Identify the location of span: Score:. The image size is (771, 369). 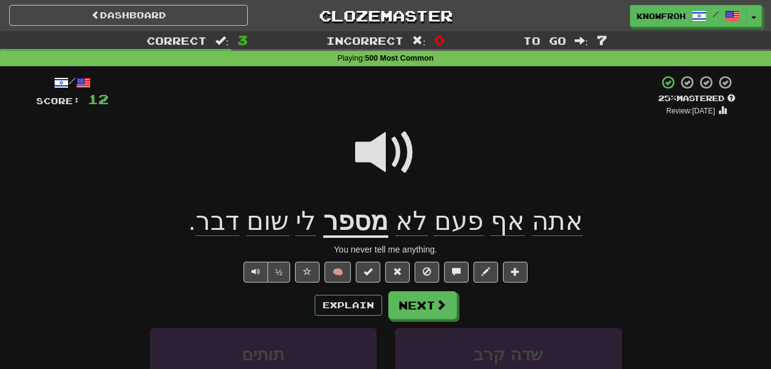
(58, 101).